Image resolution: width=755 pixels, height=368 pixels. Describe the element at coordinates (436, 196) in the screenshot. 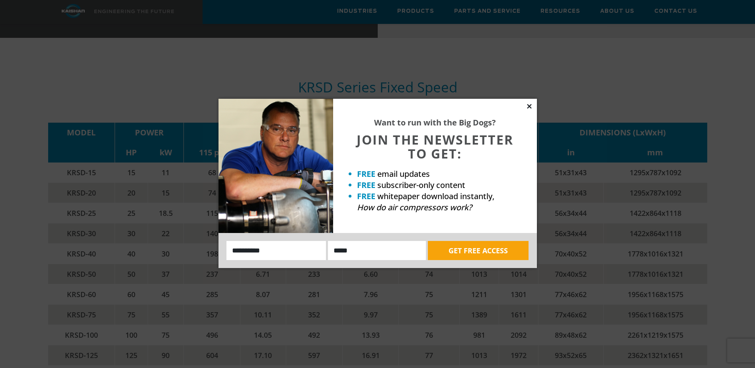

I see `span: whitepaper download instantly,` at that location.